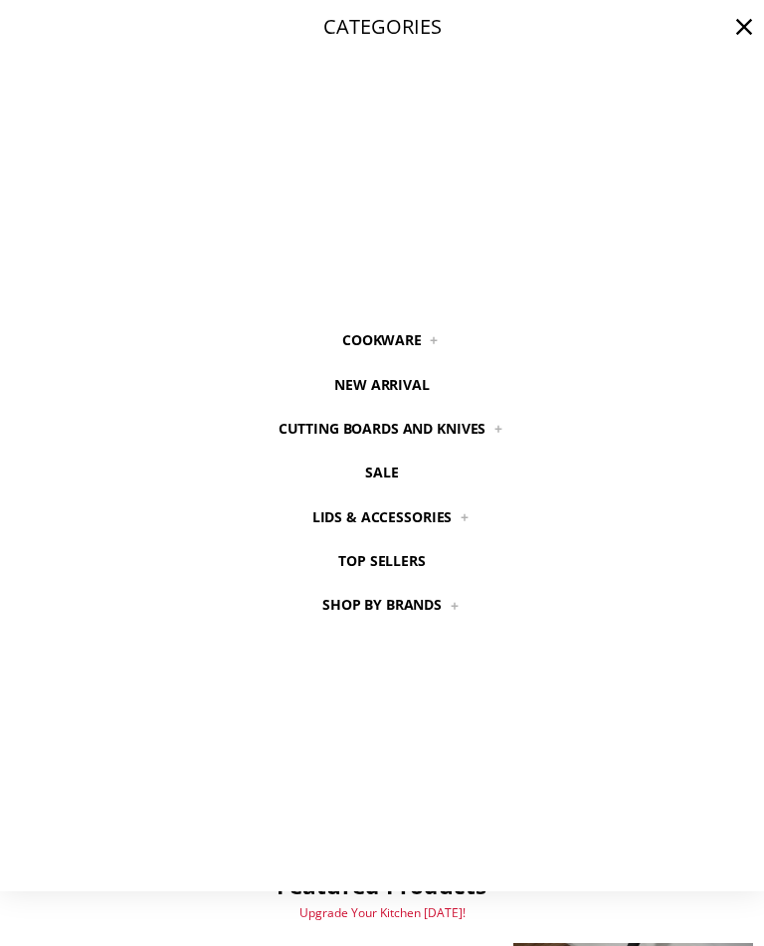 This screenshot has height=946, width=764. Describe the element at coordinates (382, 340) in the screenshot. I see `a: Cookware` at that location.